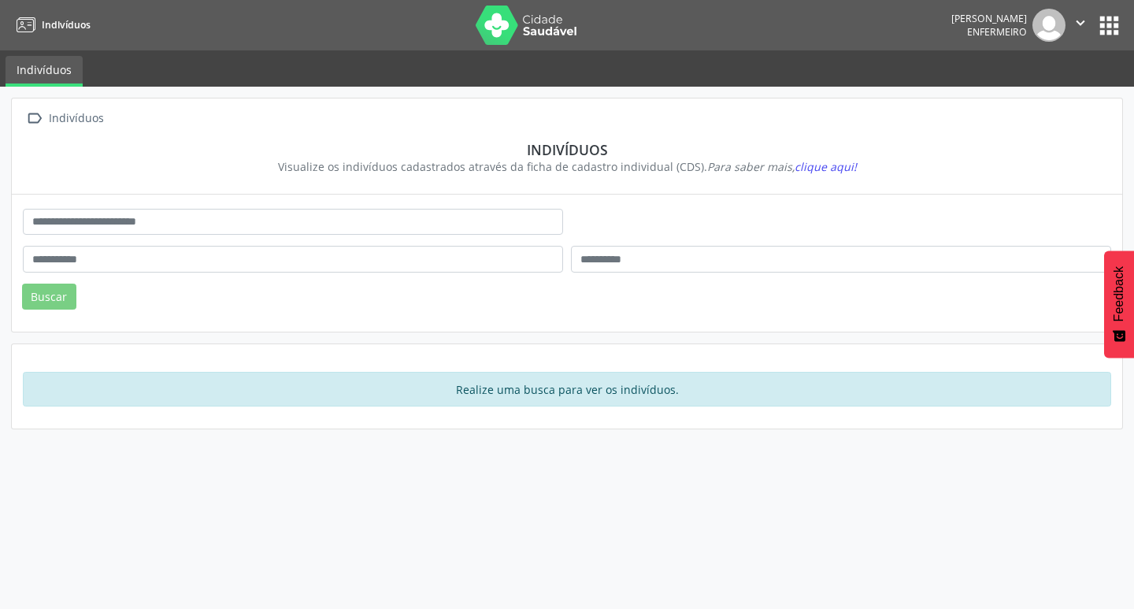 The image size is (1134, 609). Describe the element at coordinates (1109, 25) in the screenshot. I see `button: apps` at that location.